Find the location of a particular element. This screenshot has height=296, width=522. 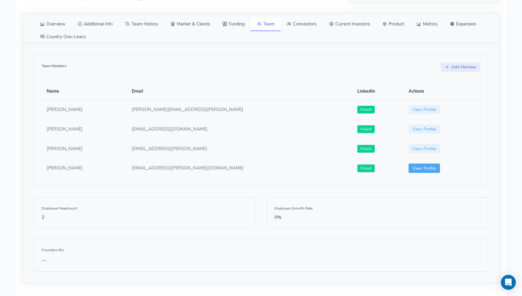

a: Overview is located at coordinates (52, 24).